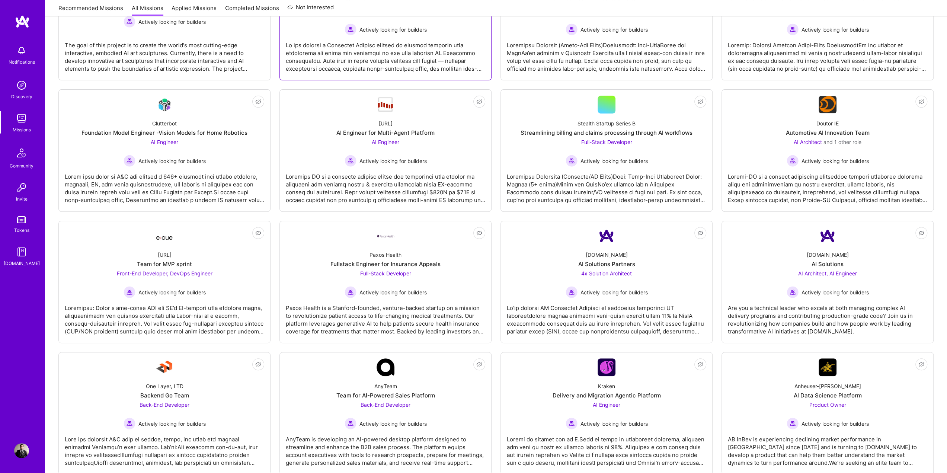  Describe the element at coordinates (165, 264) in the screenshot. I see `div: Team for MVP sprint` at that location.